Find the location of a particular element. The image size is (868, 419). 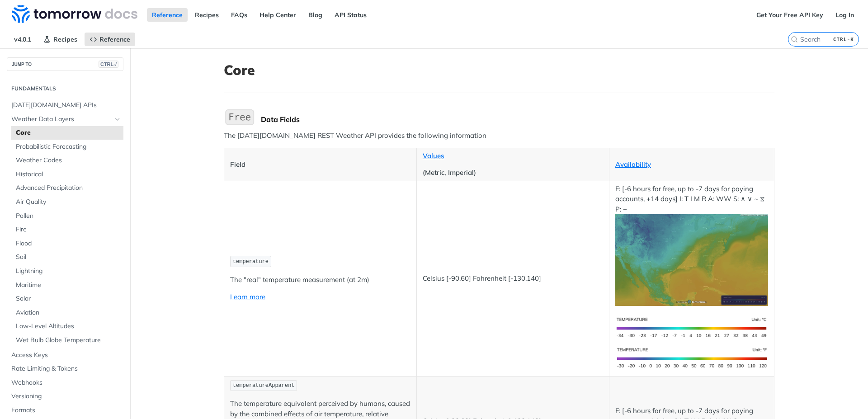

a: Get Your Free API Key is located at coordinates (790, 15).